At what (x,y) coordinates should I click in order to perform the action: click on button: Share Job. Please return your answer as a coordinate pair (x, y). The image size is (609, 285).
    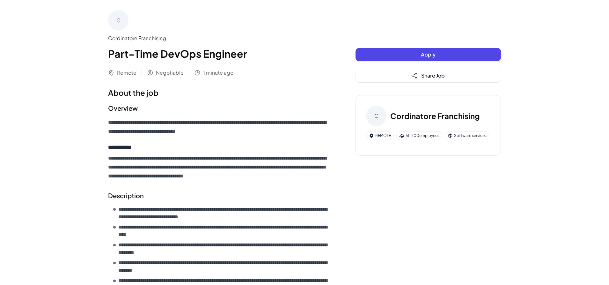
    Looking at the image, I should click on (428, 76).